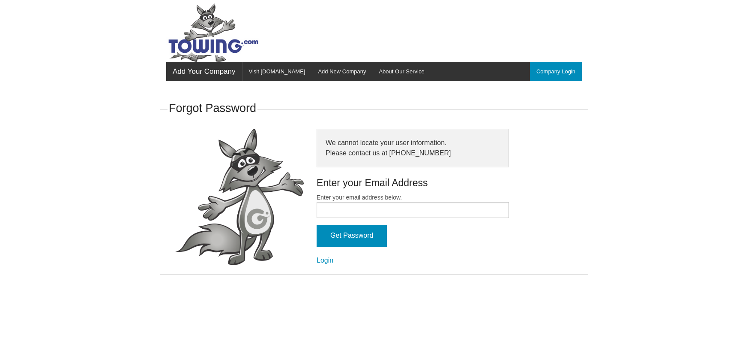 The width and height of the screenshot is (748, 354). I want to click on a: Add New Company, so click(342, 71).